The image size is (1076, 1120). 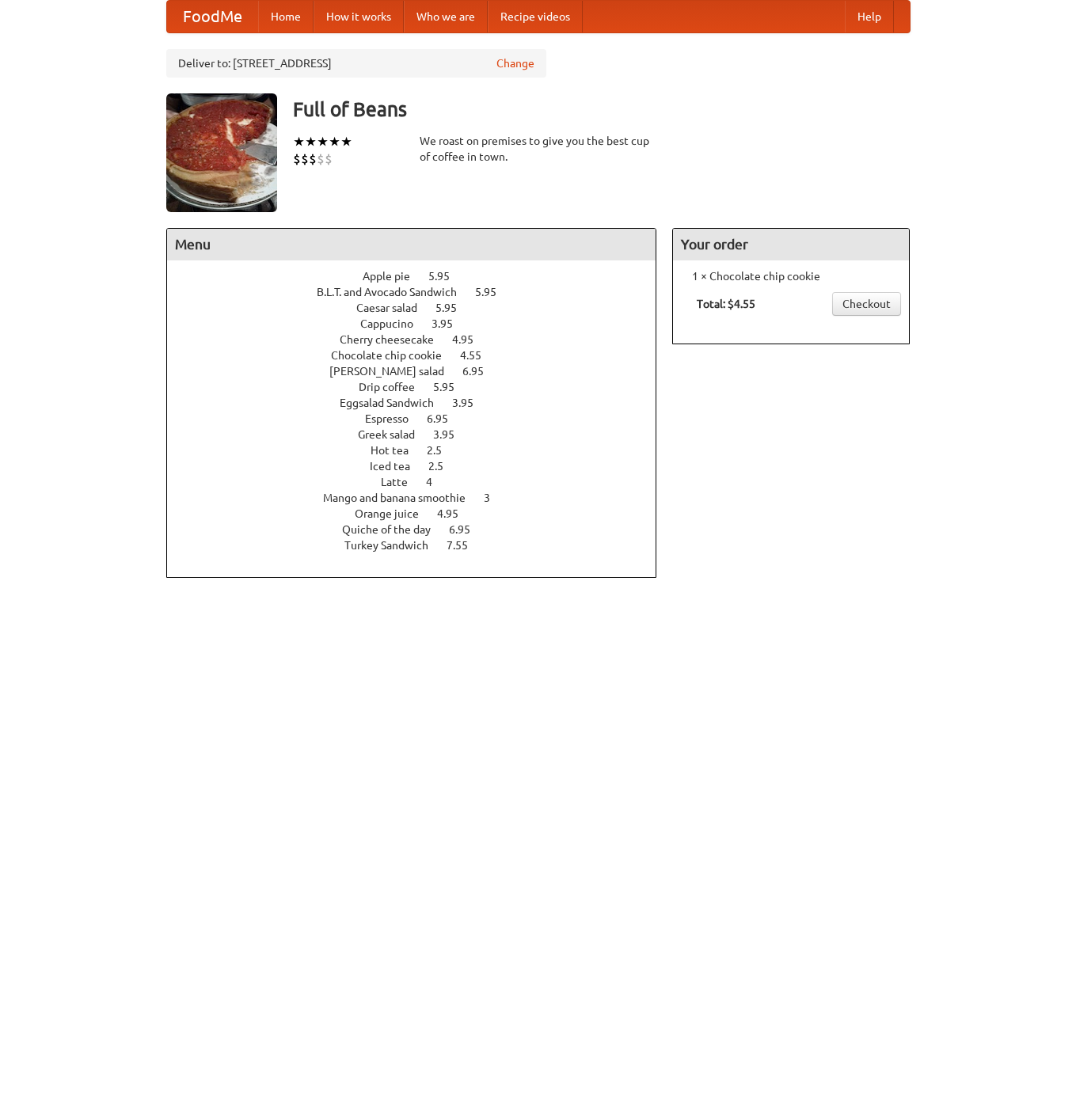 I want to click on b: Total: $4.55, so click(x=726, y=304).